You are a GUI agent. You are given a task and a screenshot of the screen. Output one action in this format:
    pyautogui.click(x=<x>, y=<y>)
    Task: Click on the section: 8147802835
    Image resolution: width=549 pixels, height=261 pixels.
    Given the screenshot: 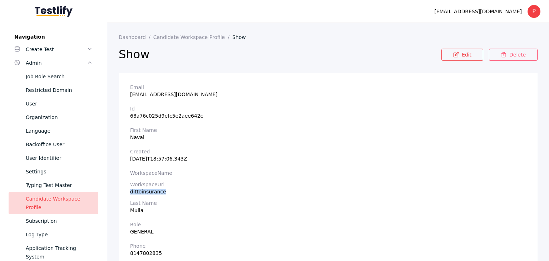 What is the action you would take?
    pyautogui.click(x=328, y=250)
    